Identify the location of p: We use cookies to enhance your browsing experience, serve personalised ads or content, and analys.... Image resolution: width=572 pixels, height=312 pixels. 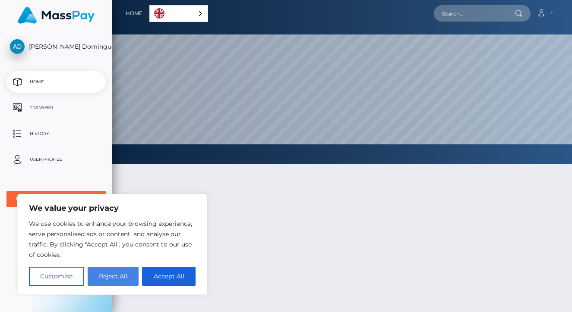
(112, 239).